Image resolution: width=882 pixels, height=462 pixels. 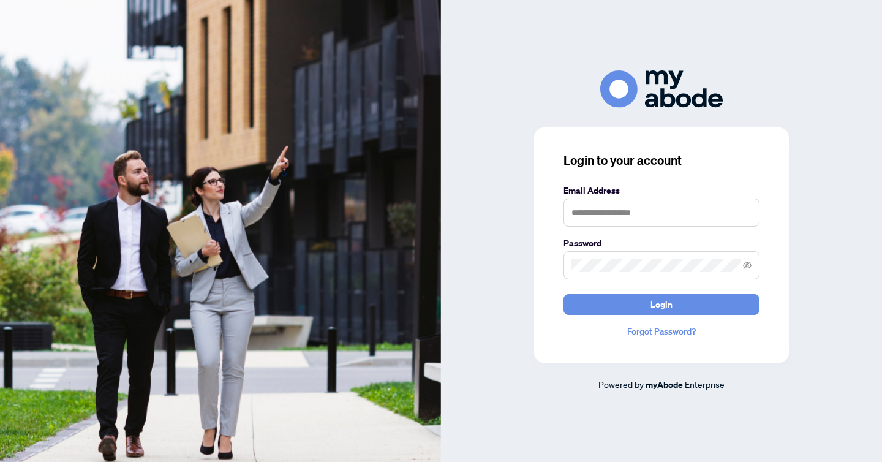 What do you see at coordinates (662, 160) in the screenshot?
I see `h3: Login to your account` at bounding box center [662, 160].